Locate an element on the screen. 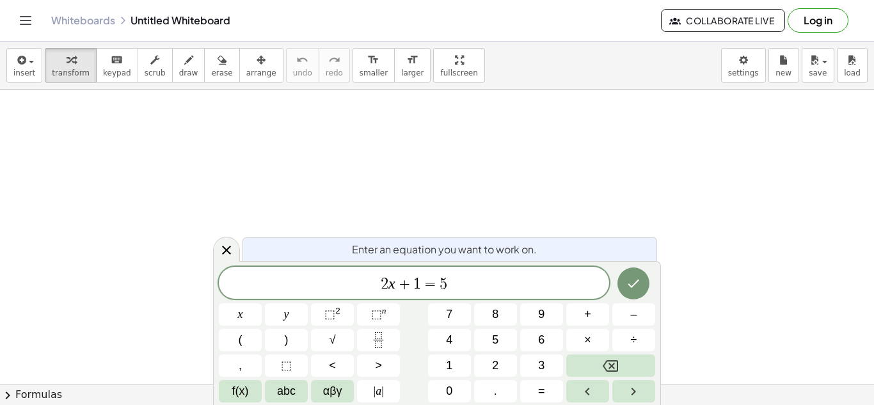  span: 3 is located at coordinates (541, 365).